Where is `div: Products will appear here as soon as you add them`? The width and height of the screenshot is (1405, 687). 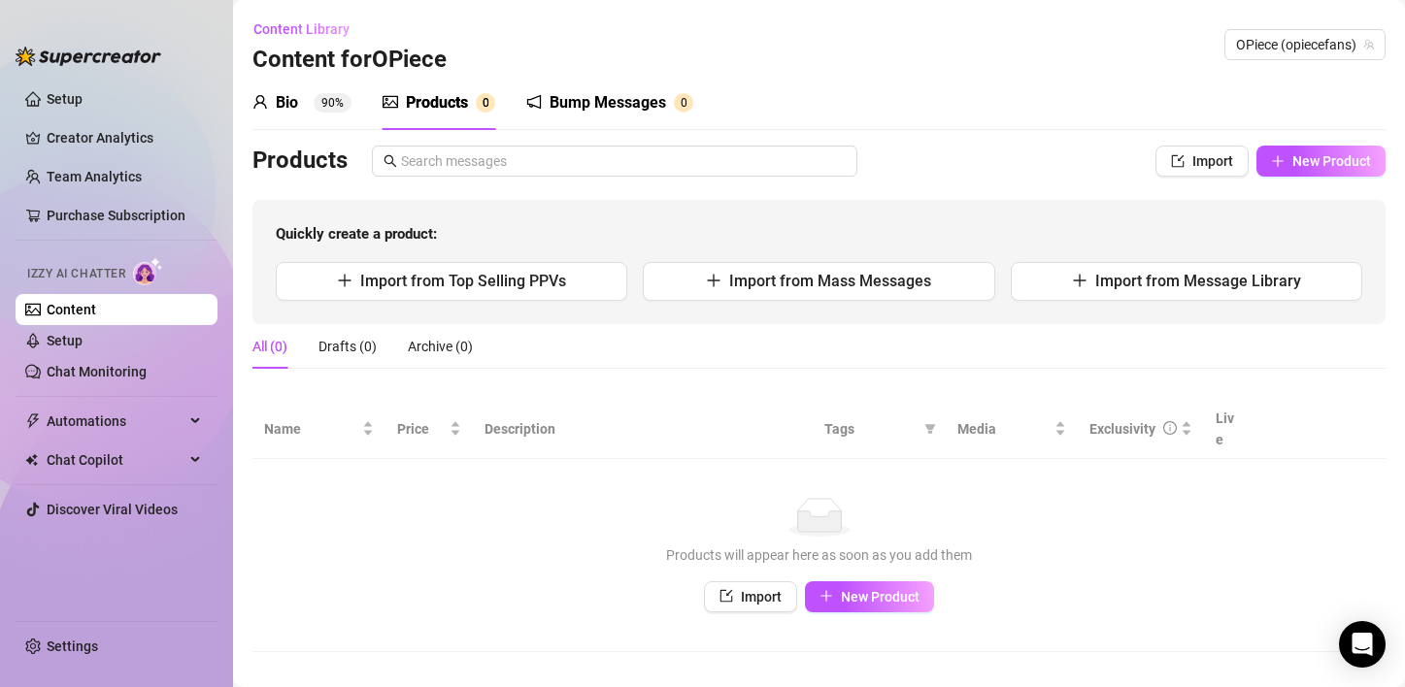
div: Products will appear here as soon as you add them is located at coordinates (819, 555).